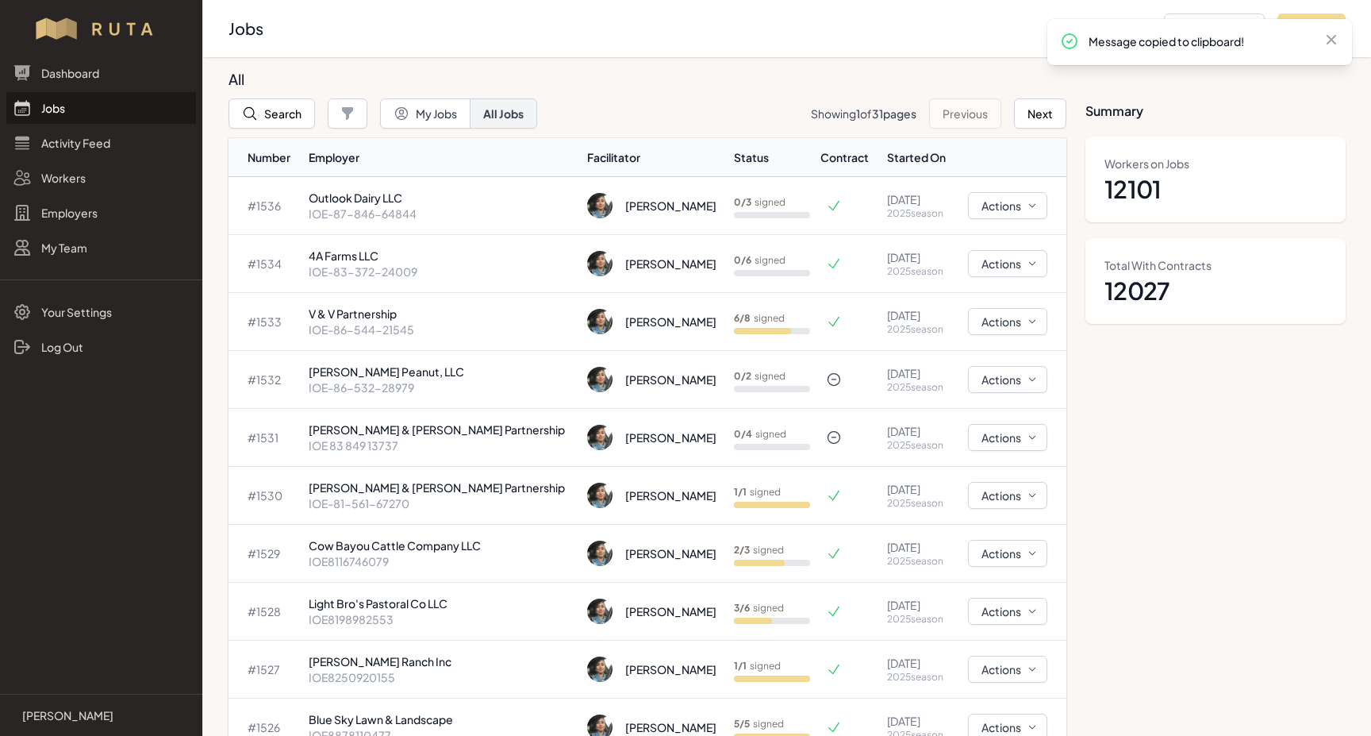 The image size is (1371, 736). I want to click on td: # 1530, so click(265, 495).